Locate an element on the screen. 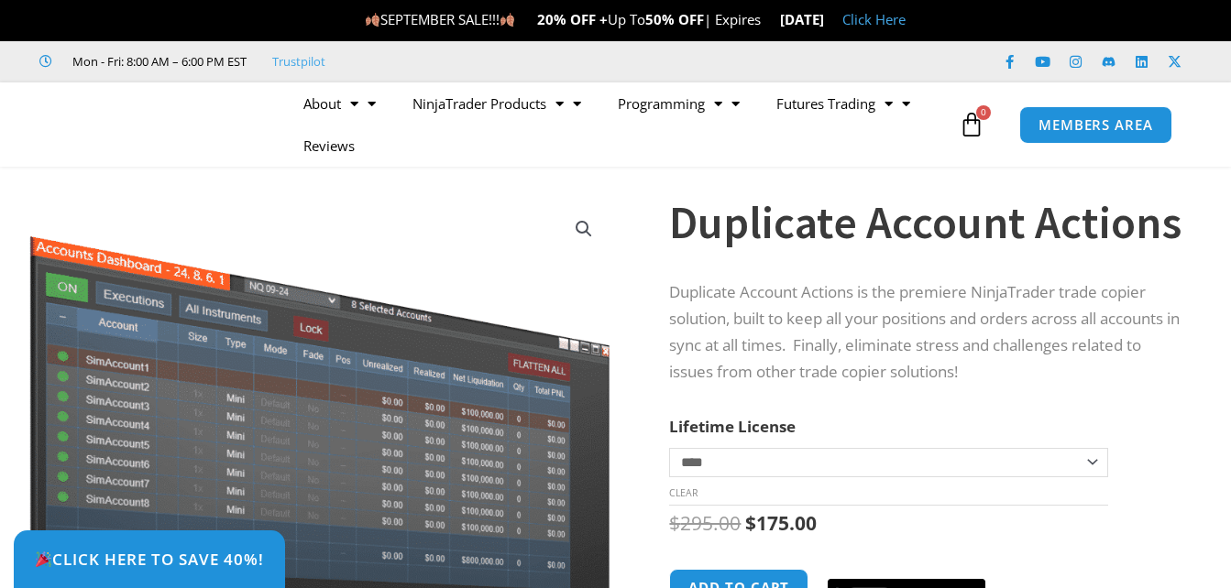 The image size is (1231, 588). a: About is located at coordinates (339, 104).